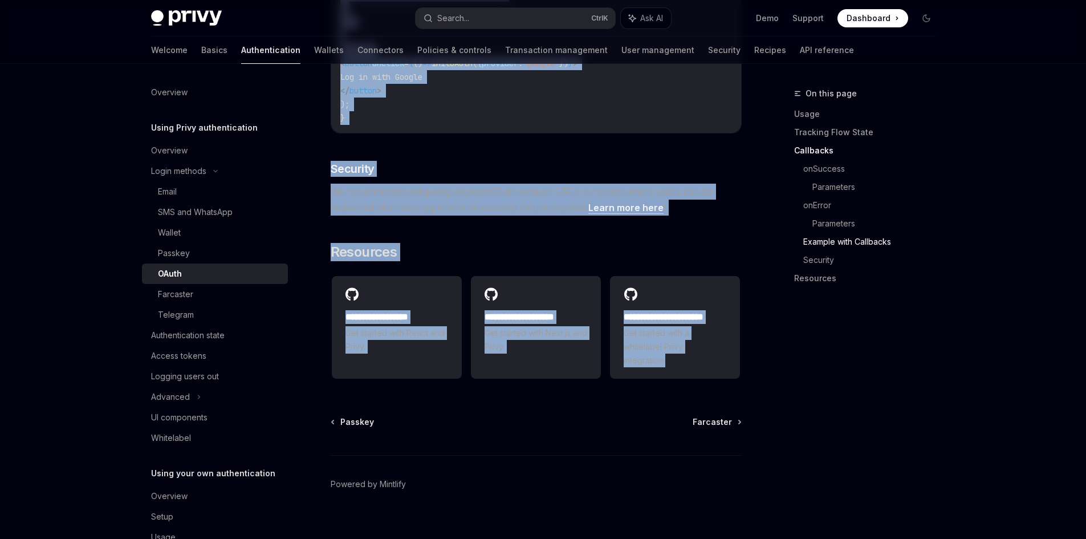  Describe the element at coordinates (185, 376) in the screenshot. I see `div: Logging users out` at that location.